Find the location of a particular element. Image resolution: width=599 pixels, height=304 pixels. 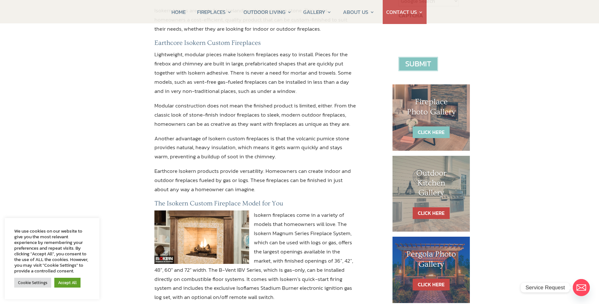

p: Modular construction does not mean the finished product is limited, either. From the classic look... is located at coordinates (256, 118).